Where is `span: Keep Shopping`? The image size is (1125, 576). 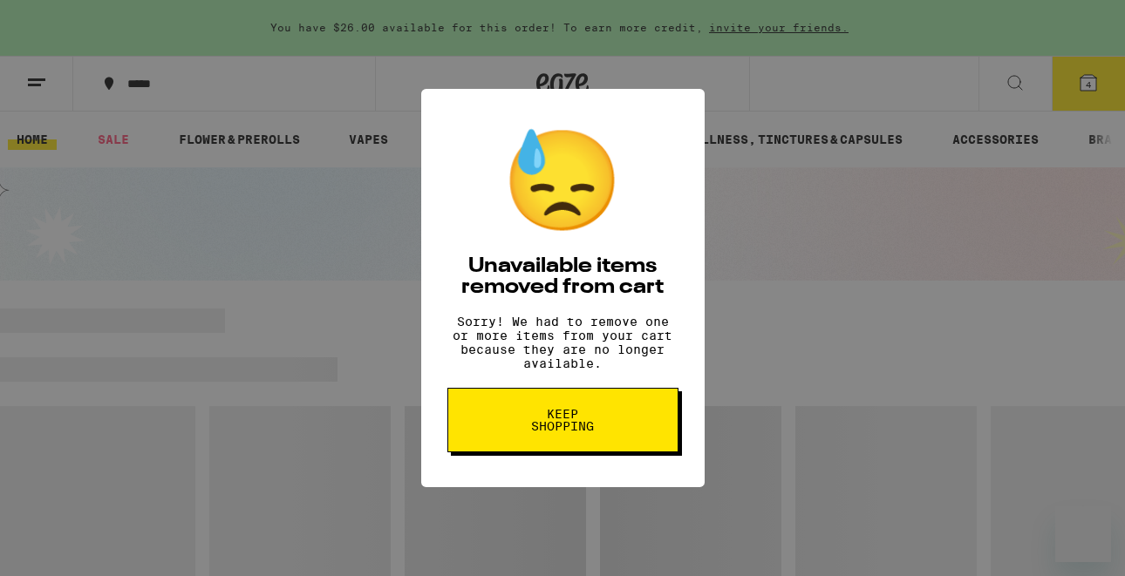
span: Keep Shopping is located at coordinates (563, 420).